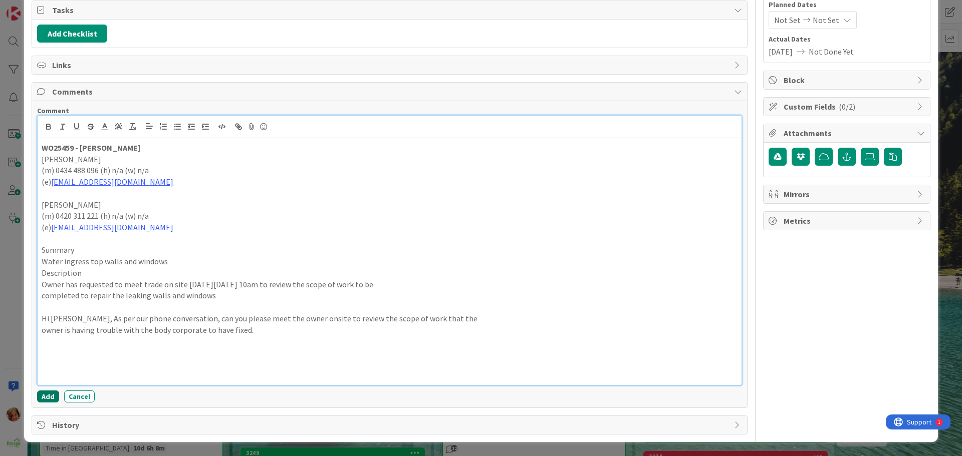  What do you see at coordinates (389, 170) in the screenshot?
I see `p: (m) 0434 488 096 (h) n/a (w) n/a` at bounding box center [389, 170].